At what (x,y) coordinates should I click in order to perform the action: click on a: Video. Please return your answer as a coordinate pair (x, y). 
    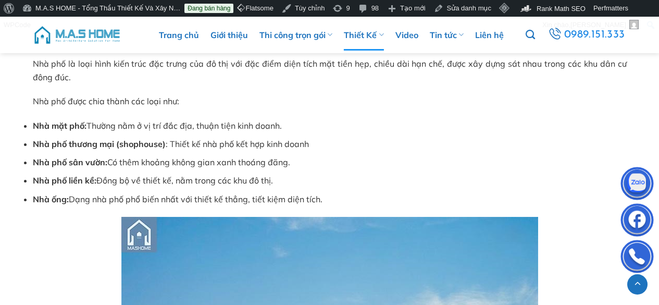
    Looking at the image, I should click on (407, 35).